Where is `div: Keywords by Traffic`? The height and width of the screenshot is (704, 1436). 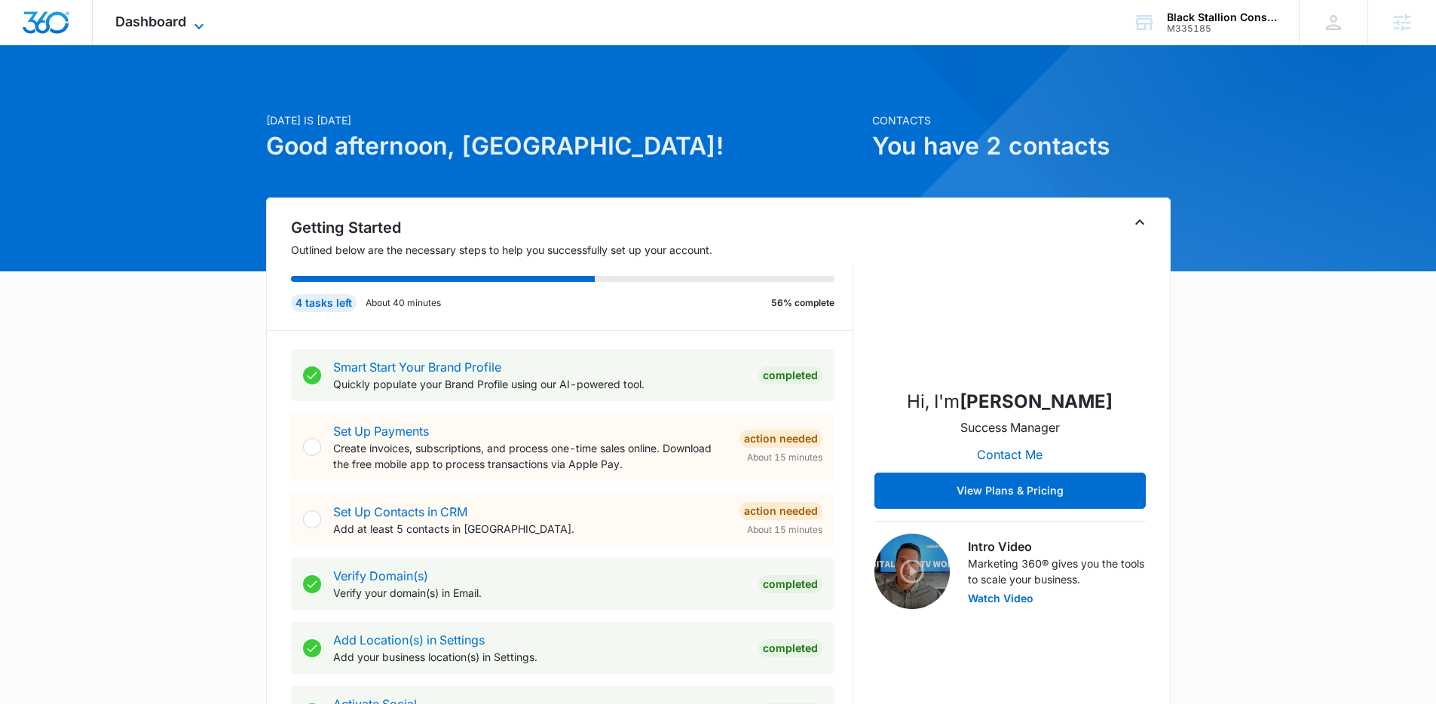
div: Keywords by Traffic is located at coordinates (210, 93).